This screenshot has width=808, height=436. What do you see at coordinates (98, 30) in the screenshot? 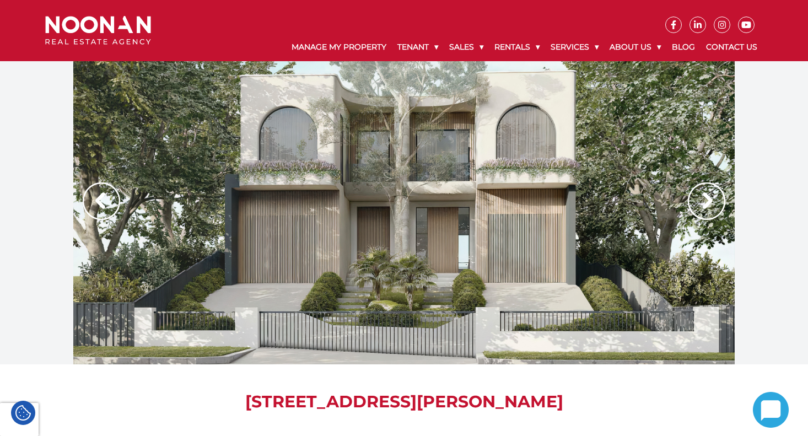
I see `img: Noonan Real Estate Agency` at bounding box center [98, 30].